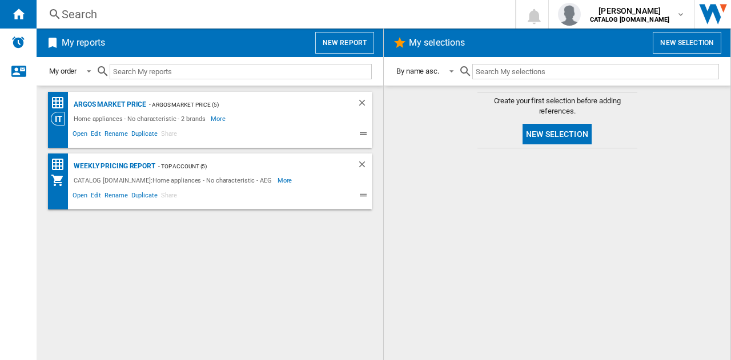 The width and height of the screenshot is (731, 360). Describe the element at coordinates (569, 14) in the screenshot. I see `img: profile.jpg` at that location.